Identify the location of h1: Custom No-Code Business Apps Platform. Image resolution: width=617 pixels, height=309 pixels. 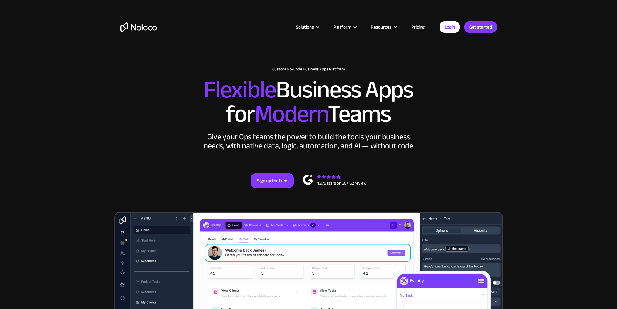
(309, 69).